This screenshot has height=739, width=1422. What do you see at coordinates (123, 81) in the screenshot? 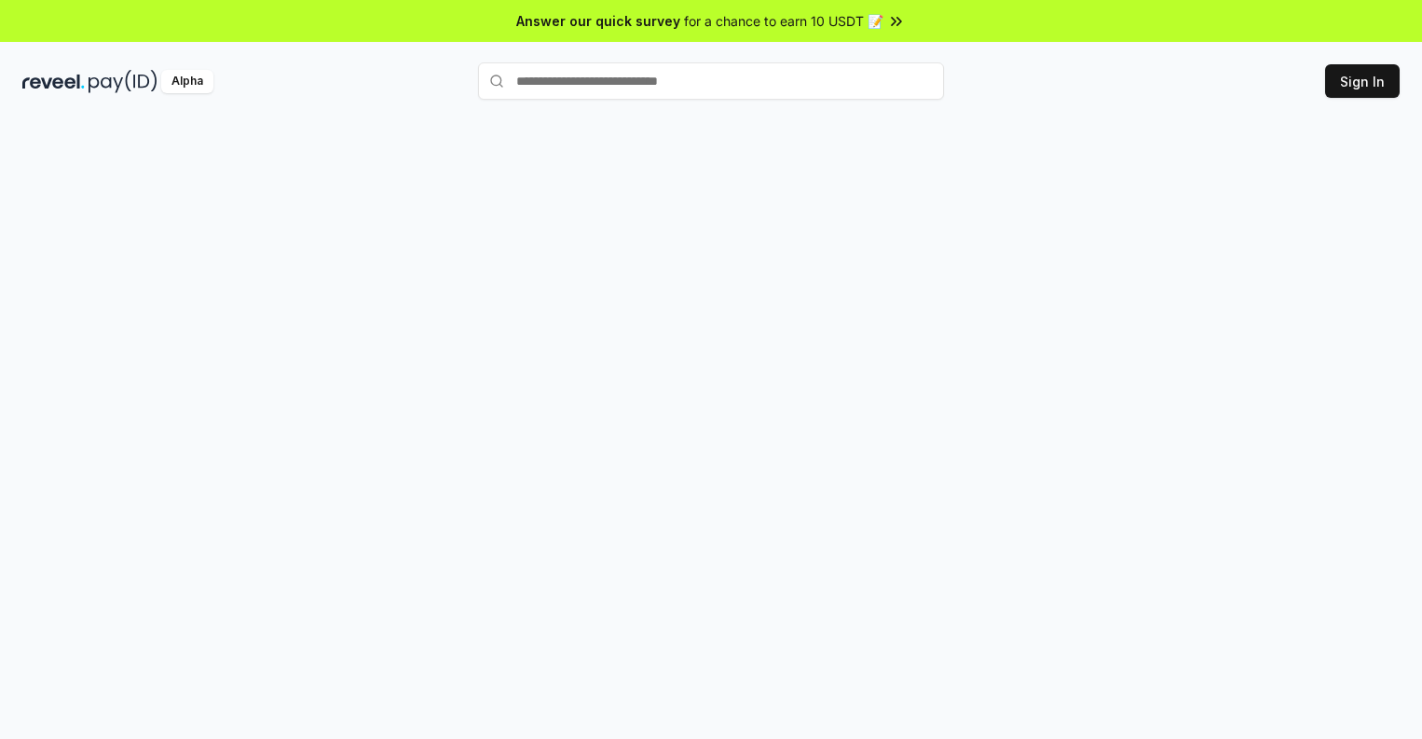
I see `img: pay_id` at bounding box center [123, 81].